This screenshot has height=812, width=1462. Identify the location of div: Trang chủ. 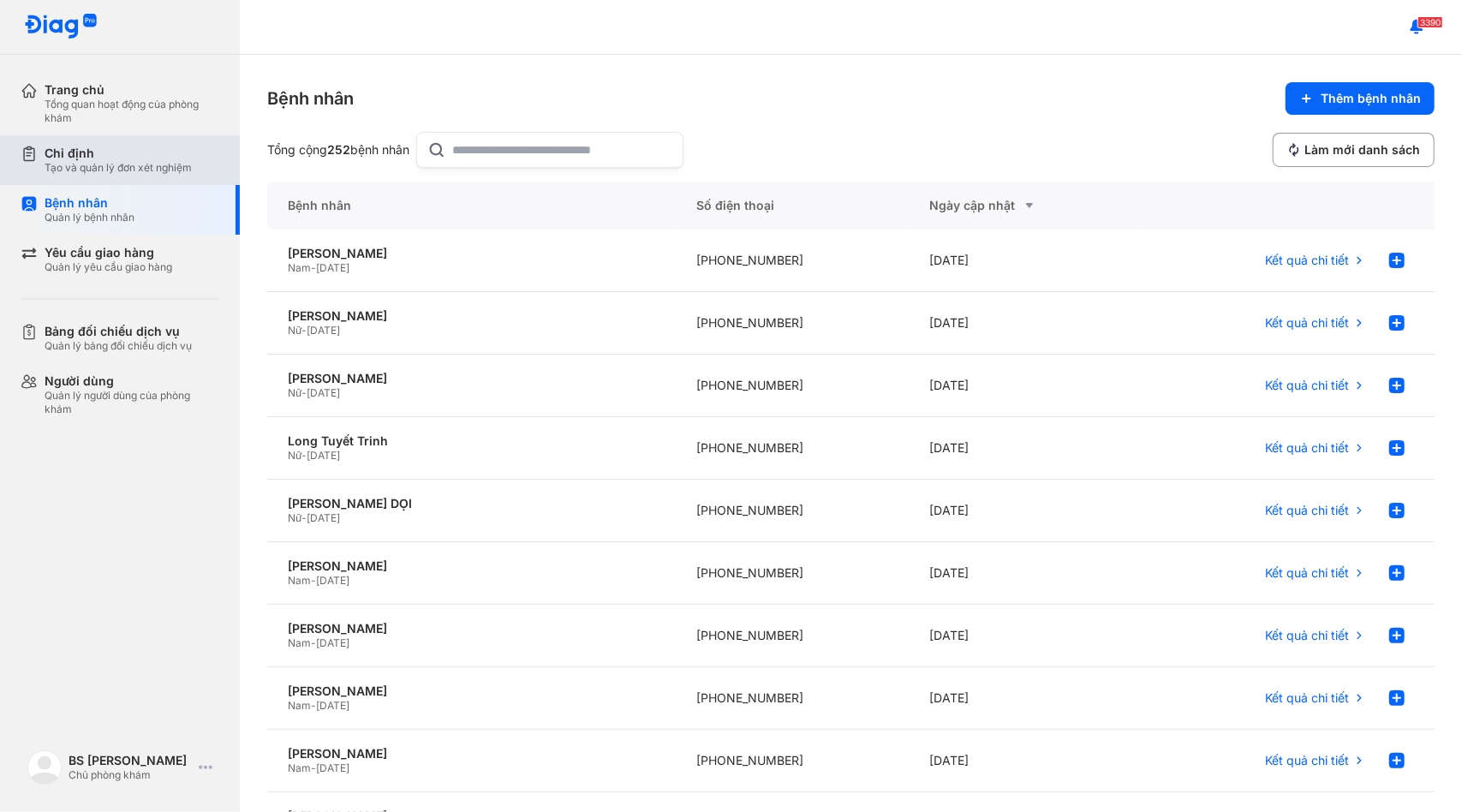
(132, 90).